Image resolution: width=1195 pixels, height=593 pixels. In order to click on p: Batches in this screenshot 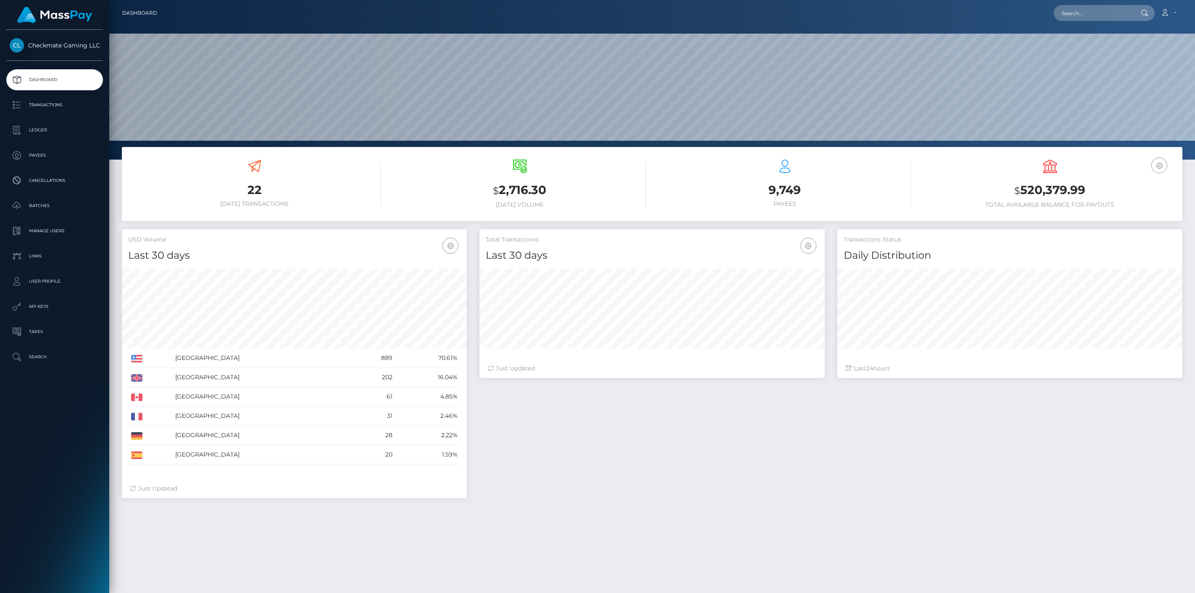, I will do `click(55, 206)`.